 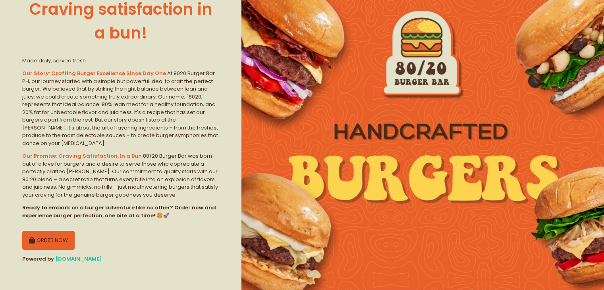 What do you see at coordinates (121, 175) in the screenshot?
I see `div: 80/20 Burger Bar was born out of a love for burgers and a desire to serve those who appreciate a ...` at bounding box center [121, 175].